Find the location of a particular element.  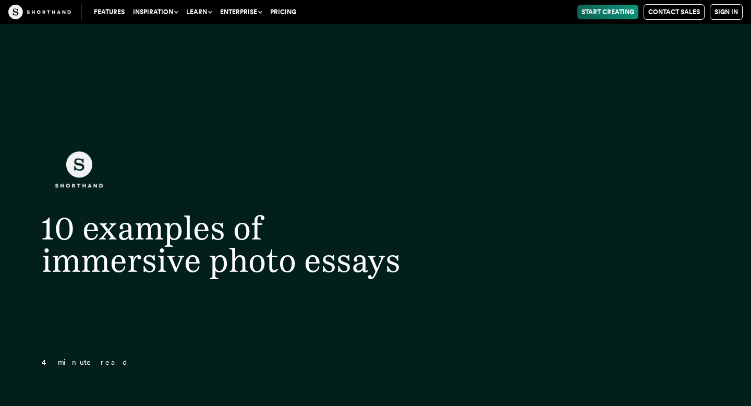

h1: 10 examples of immersive photo essays is located at coordinates (227, 244).